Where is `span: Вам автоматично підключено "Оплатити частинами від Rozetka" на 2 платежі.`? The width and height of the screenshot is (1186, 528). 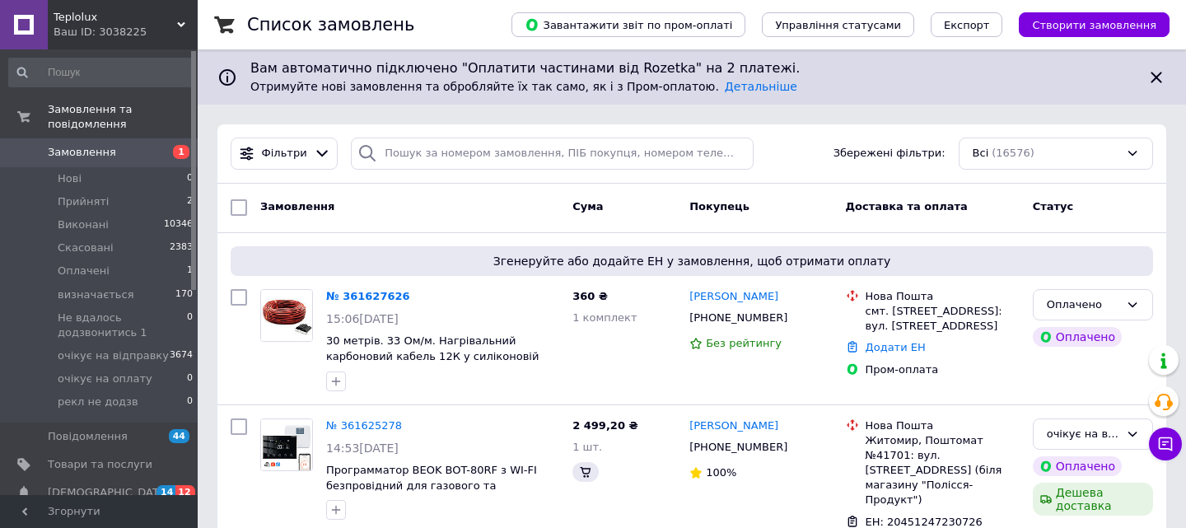
span: Вам автоматично підключено "Оплатити частинами від Rozetka" на 2 платежі. is located at coordinates (692, 68).